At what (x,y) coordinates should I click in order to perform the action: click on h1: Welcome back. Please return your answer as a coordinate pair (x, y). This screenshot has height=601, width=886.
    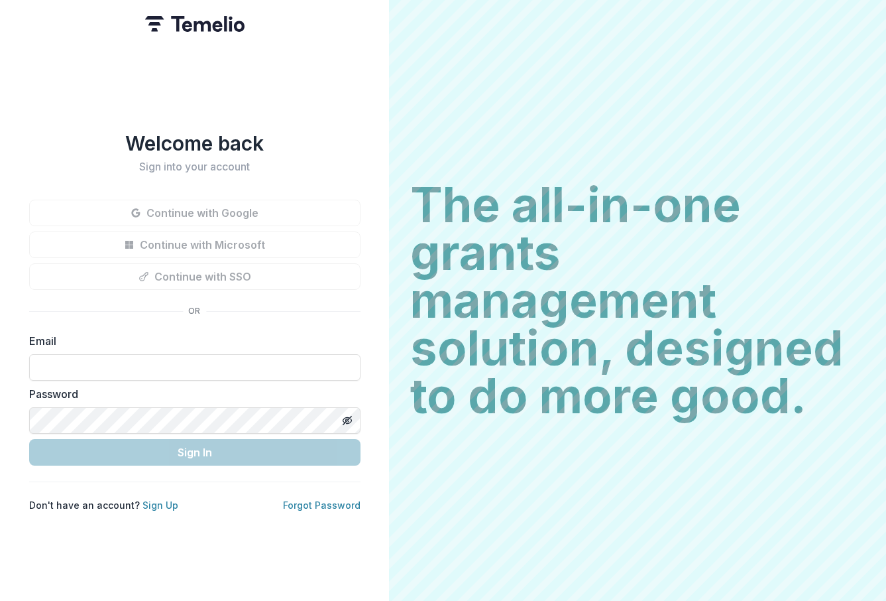
    Looking at the image, I should click on (195, 143).